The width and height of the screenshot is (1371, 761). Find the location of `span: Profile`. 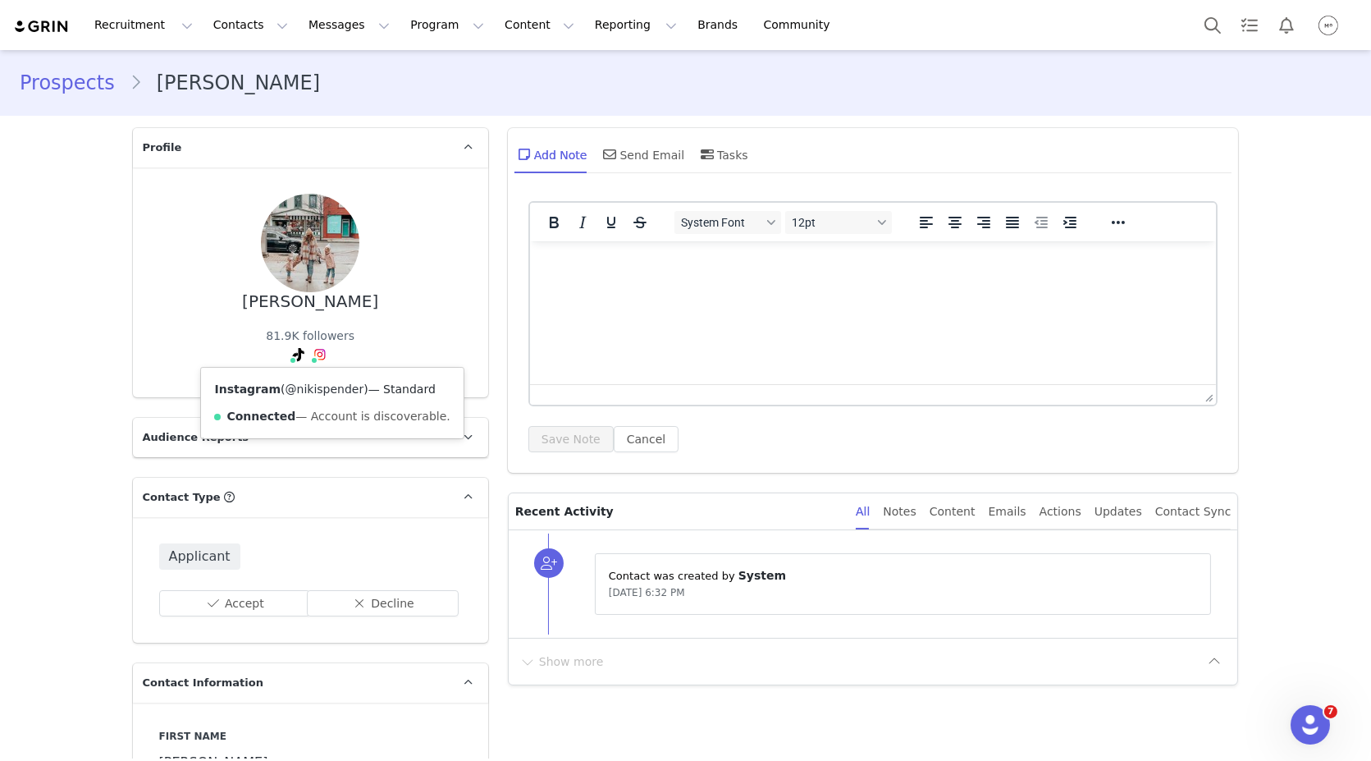

span: Profile is located at coordinates (162, 148).